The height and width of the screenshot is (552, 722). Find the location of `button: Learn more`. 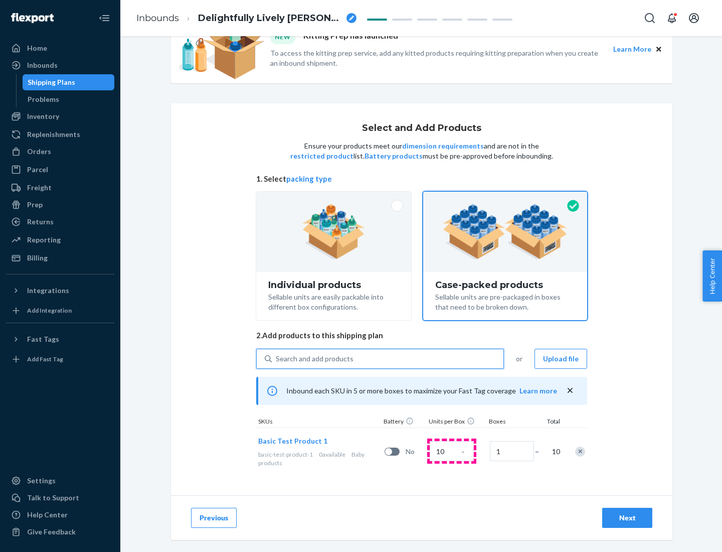

button: Learn more is located at coordinates (538, 391).